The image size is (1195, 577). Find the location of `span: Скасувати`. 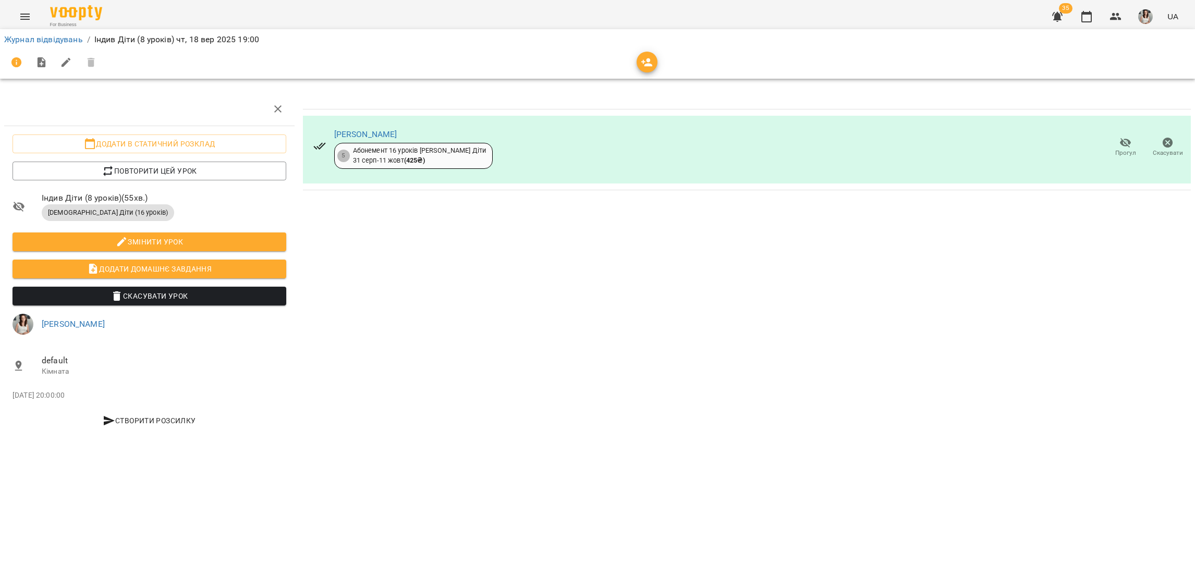

span: Скасувати is located at coordinates (1168, 153).